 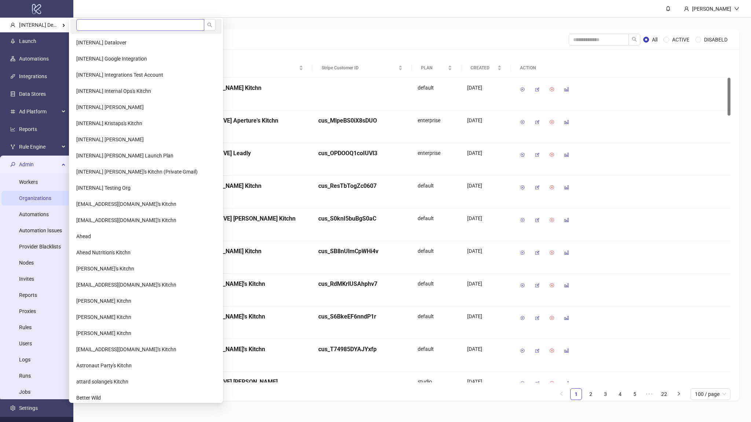 What do you see at coordinates (716, 40) in the screenshot?
I see `span: DISABELD` at bounding box center [716, 40].